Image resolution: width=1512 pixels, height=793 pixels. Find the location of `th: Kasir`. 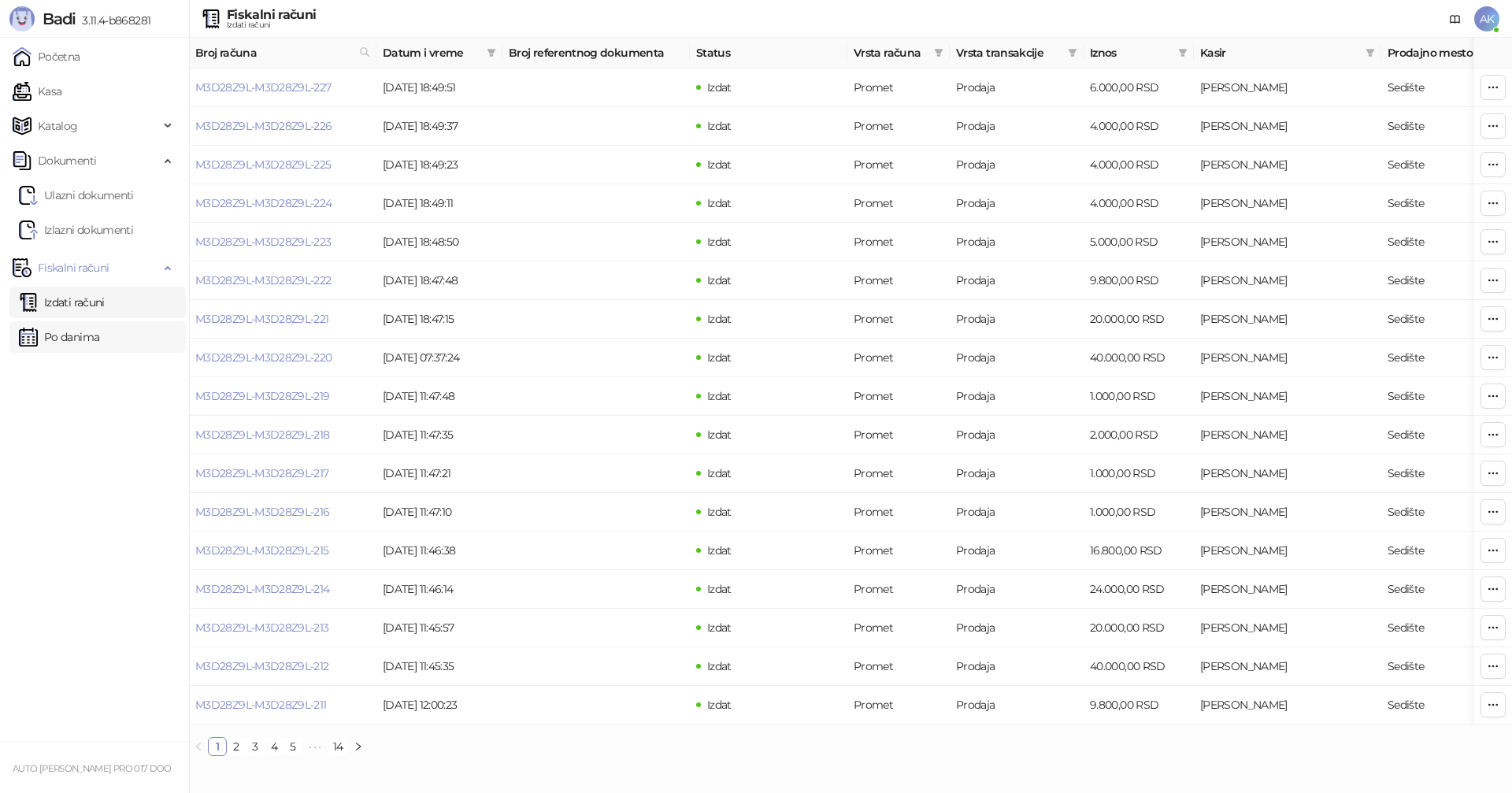

th: Kasir is located at coordinates (1288, 53).